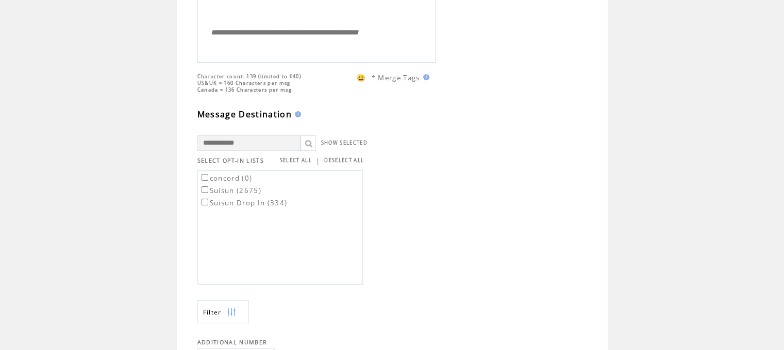 The width and height of the screenshot is (784, 350). Describe the element at coordinates (296, 160) in the screenshot. I see `a: SELECT ALL` at that location.